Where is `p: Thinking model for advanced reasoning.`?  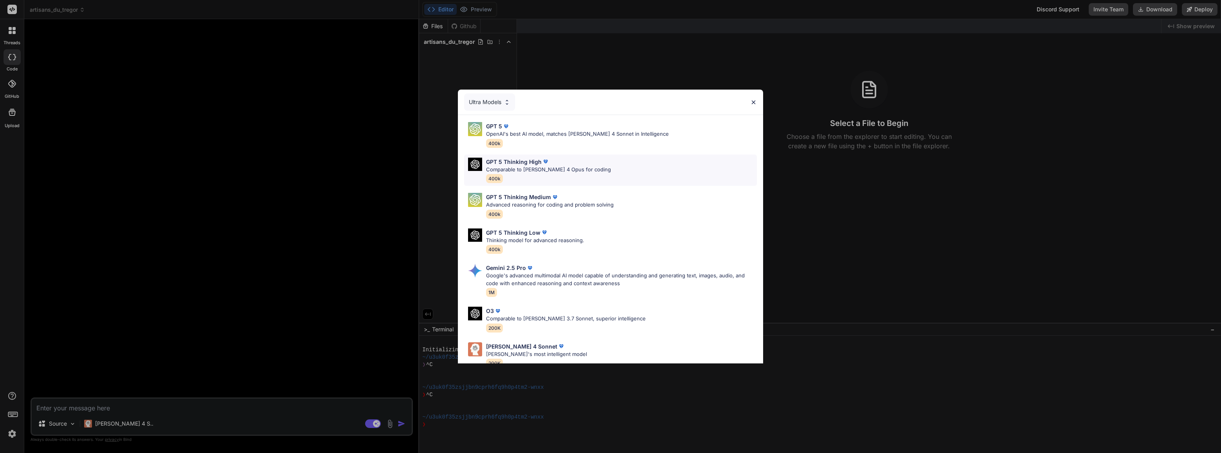
p: Thinking model for advanced reasoning. is located at coordinates (535, 241).